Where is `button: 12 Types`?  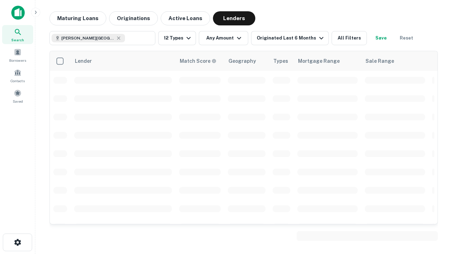 button: 12 Types is located at coordinates (177, 38).